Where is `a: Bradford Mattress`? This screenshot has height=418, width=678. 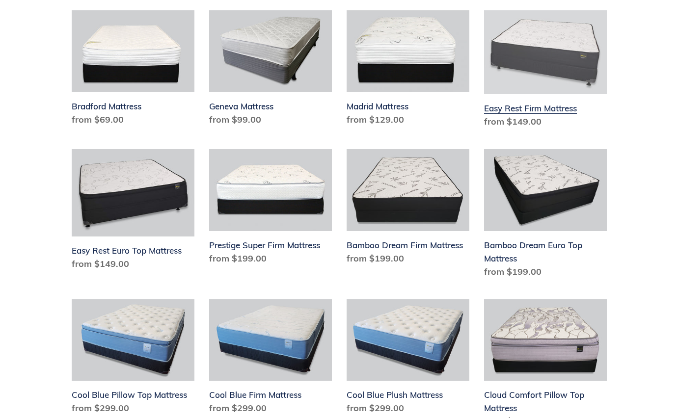 a: Bradford Mattress is located at coordinates (133, 70).